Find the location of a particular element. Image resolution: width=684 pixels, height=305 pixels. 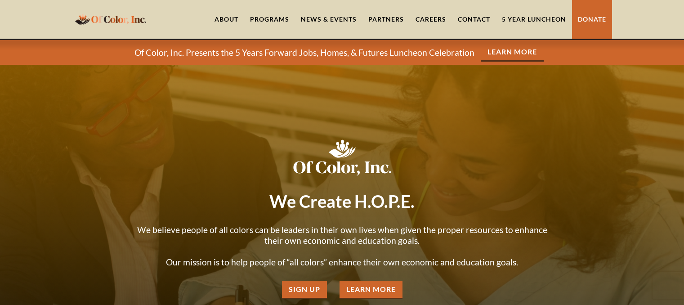

strong: We Create H.O.P.E. is located at coordinates (342, 201).